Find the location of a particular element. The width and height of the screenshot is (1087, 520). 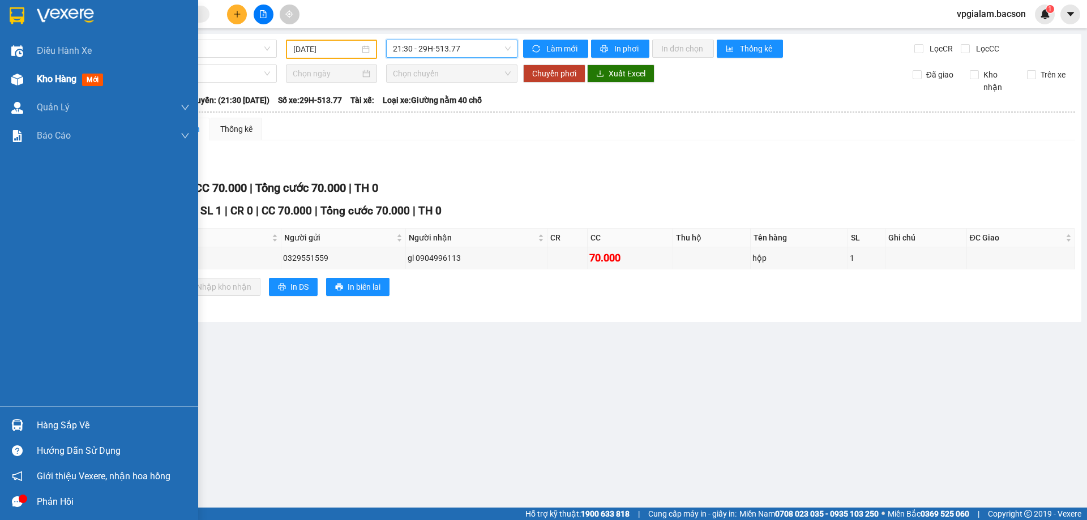

button: file-add is located at coordinates (263, 14).